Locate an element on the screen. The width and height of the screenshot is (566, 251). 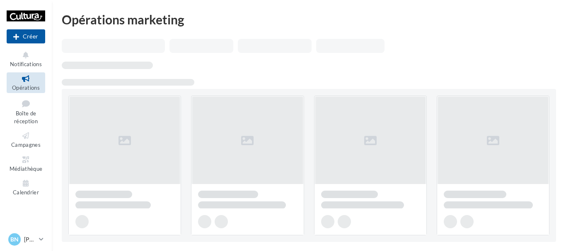
div: Nouvelle campagne is located at coordinates (26, 36).